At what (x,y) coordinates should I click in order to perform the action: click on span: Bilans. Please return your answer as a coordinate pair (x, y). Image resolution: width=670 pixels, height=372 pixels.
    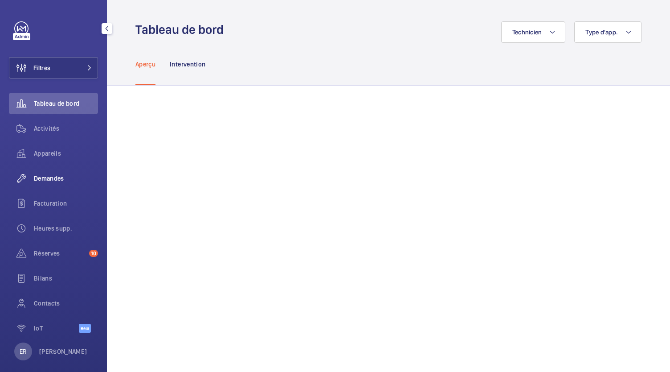
    Looking at the image, I should click on (66, 278).